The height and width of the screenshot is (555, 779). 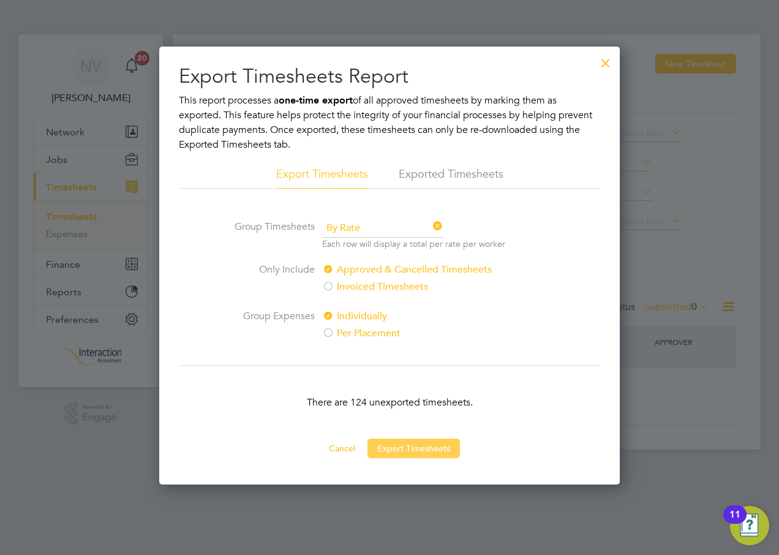 What do you see at coordinates (424, 269) in the screenshot?
I see `label: Approved & Cancelled Timesheets` at bounding box center [424, 269].